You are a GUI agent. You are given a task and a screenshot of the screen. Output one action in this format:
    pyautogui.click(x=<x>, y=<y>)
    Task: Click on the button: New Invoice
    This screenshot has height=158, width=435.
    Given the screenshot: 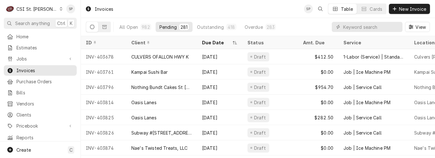 What is the action you would take?
    pyautogui.click(x=409, y=9)
    